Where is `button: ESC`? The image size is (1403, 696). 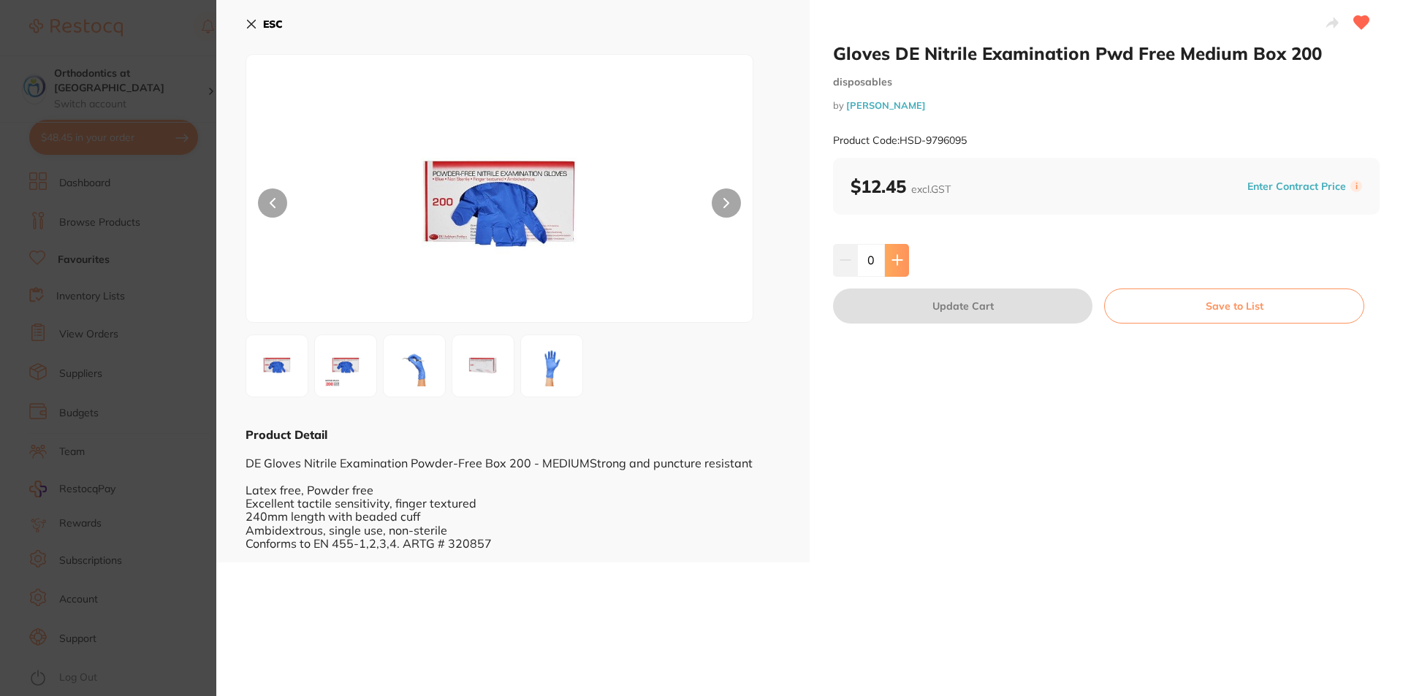
button: ESC is located at coordinates (264, 24).